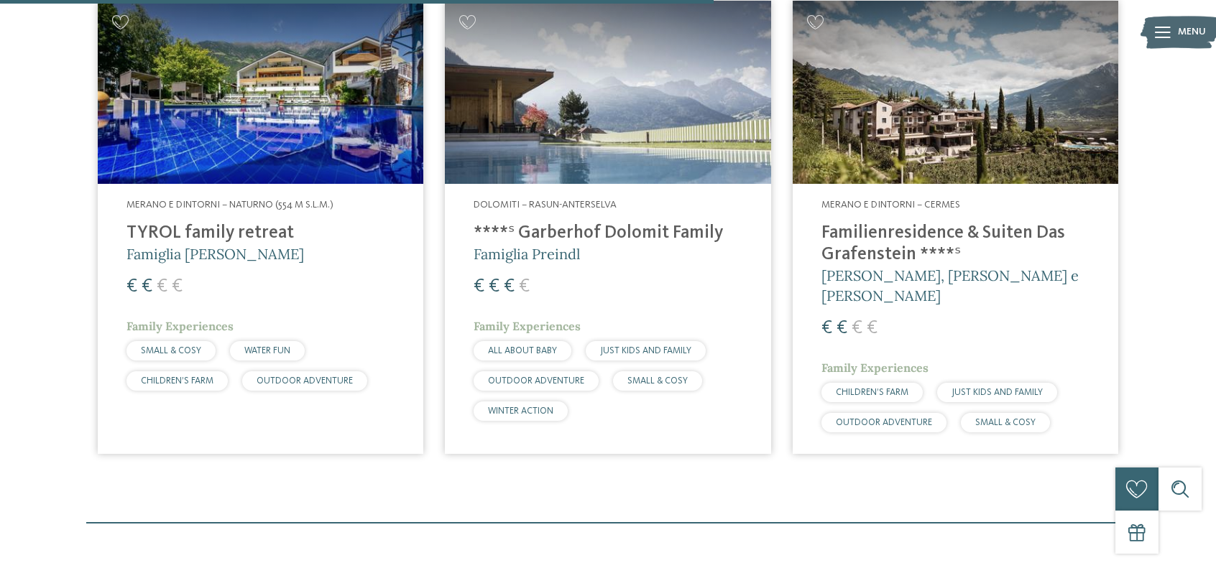 This screenshot has height=568, width=1216. Describe the element at coordinates (955, 227) in the screenshot. I see `a: Cercate un hotel per famiglie? Qui troverete solo i migliori! Merano e dintorni – Cermes Familien...` at that location.